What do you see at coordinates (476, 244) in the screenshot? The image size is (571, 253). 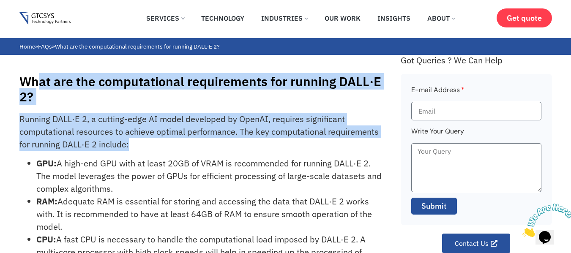 I see `a: Contact Us` at bounding box center [476, 244].